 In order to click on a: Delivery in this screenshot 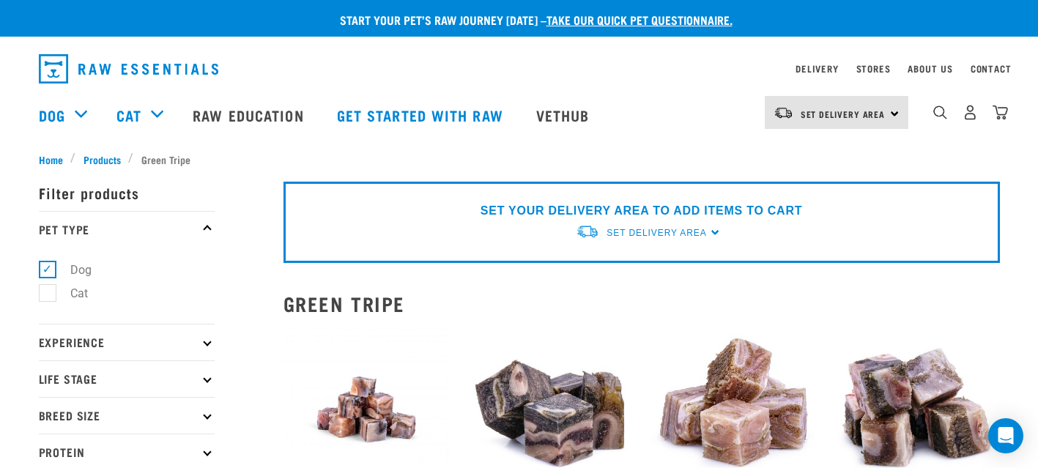, I will do `click(817, 68)`.